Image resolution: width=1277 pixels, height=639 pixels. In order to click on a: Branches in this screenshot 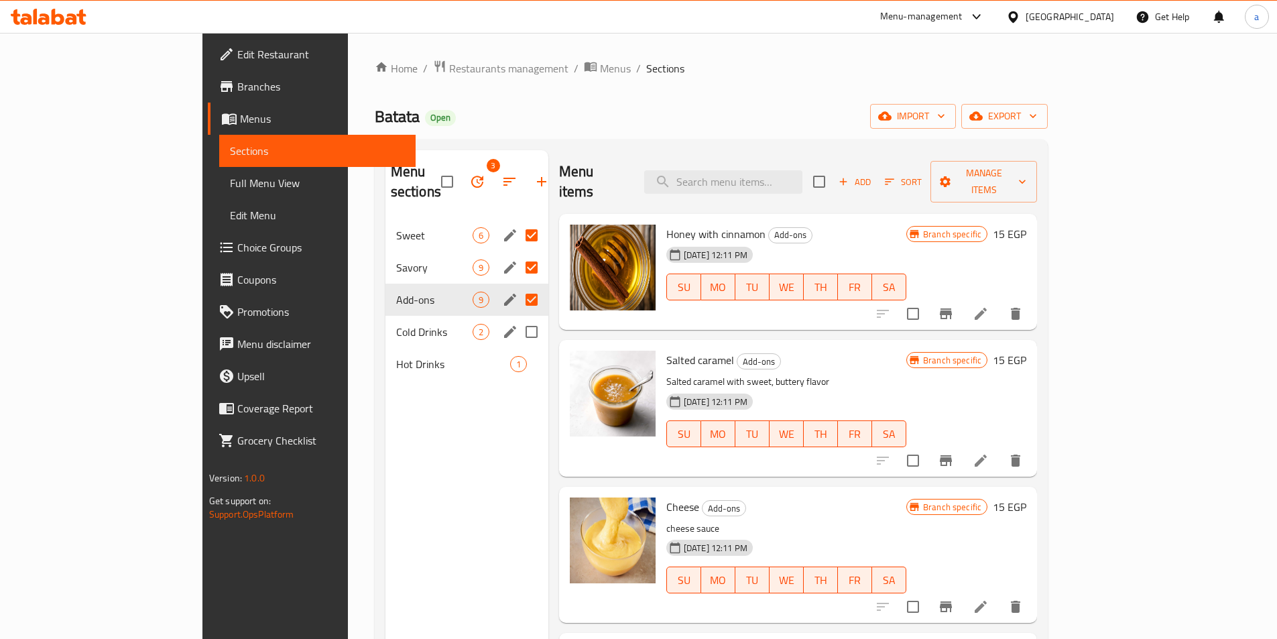, I will do `click(312, 86)`.